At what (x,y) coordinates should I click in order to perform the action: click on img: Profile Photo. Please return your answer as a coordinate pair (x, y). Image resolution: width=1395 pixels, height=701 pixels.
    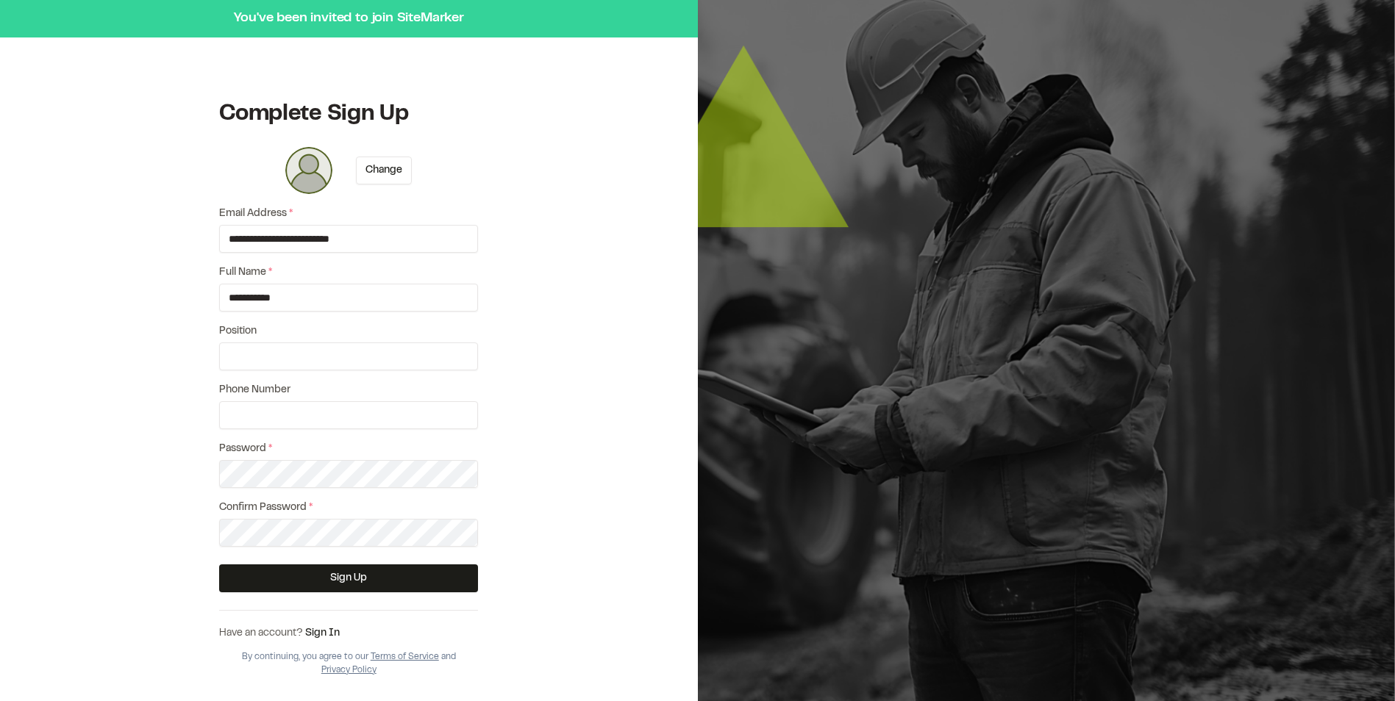
    Looking at the image, I should click on (309, 171).